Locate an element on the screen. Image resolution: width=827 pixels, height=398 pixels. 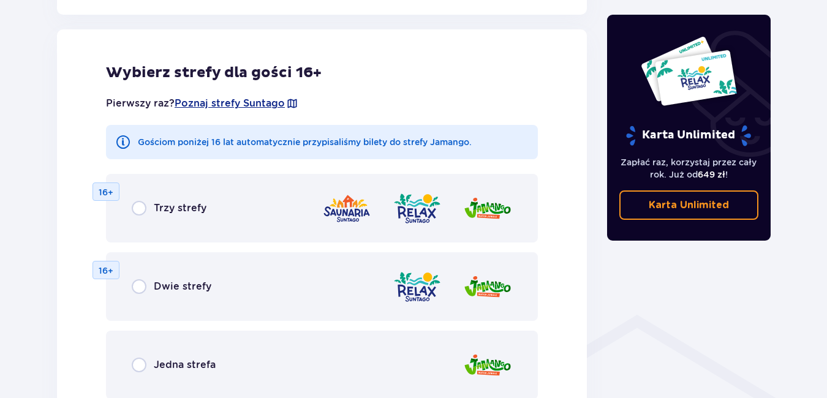
p: Pierwszy raz? is located at coordinates (202, 104).